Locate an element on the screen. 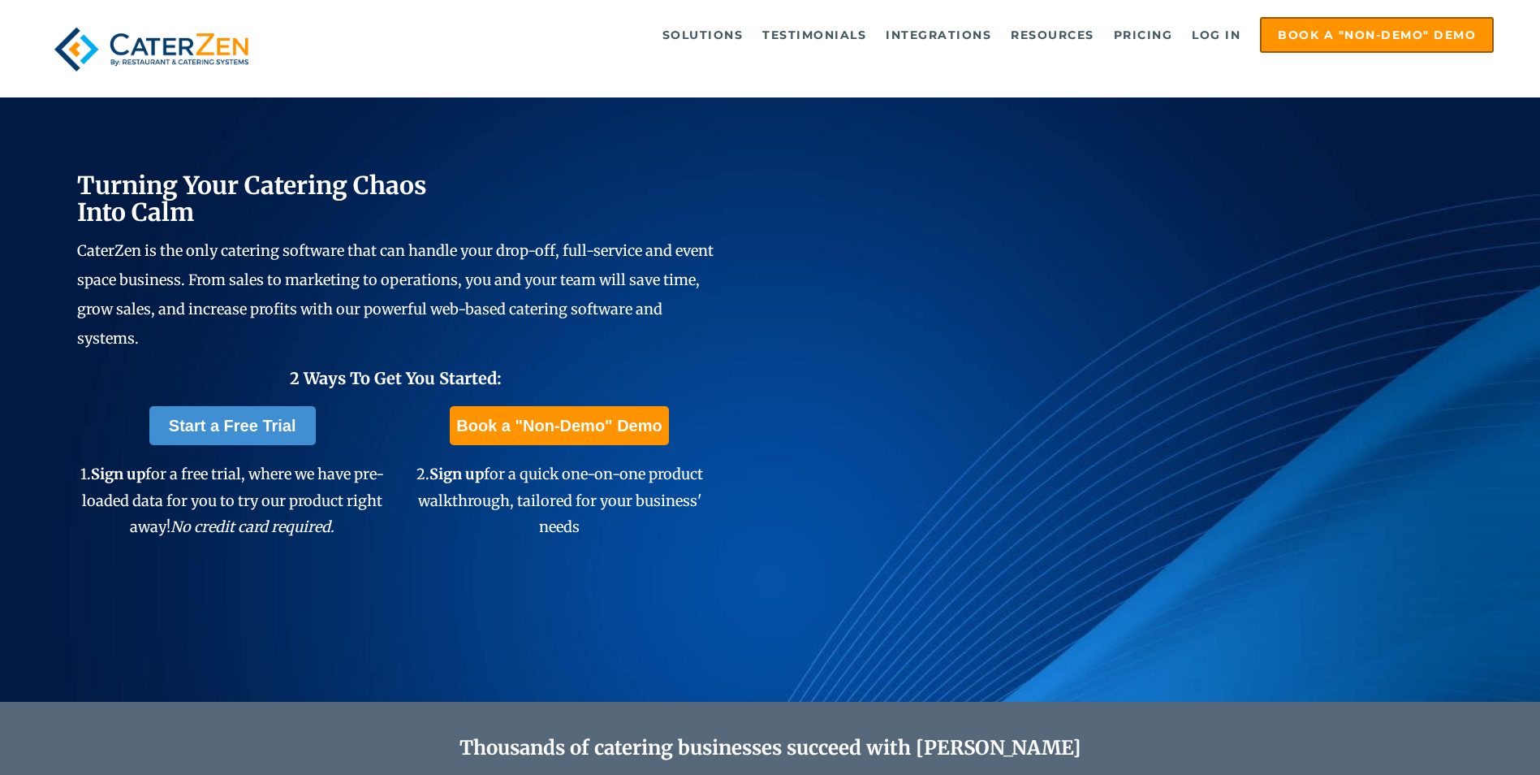  a: Solutions is located at coordinates (703, 35).